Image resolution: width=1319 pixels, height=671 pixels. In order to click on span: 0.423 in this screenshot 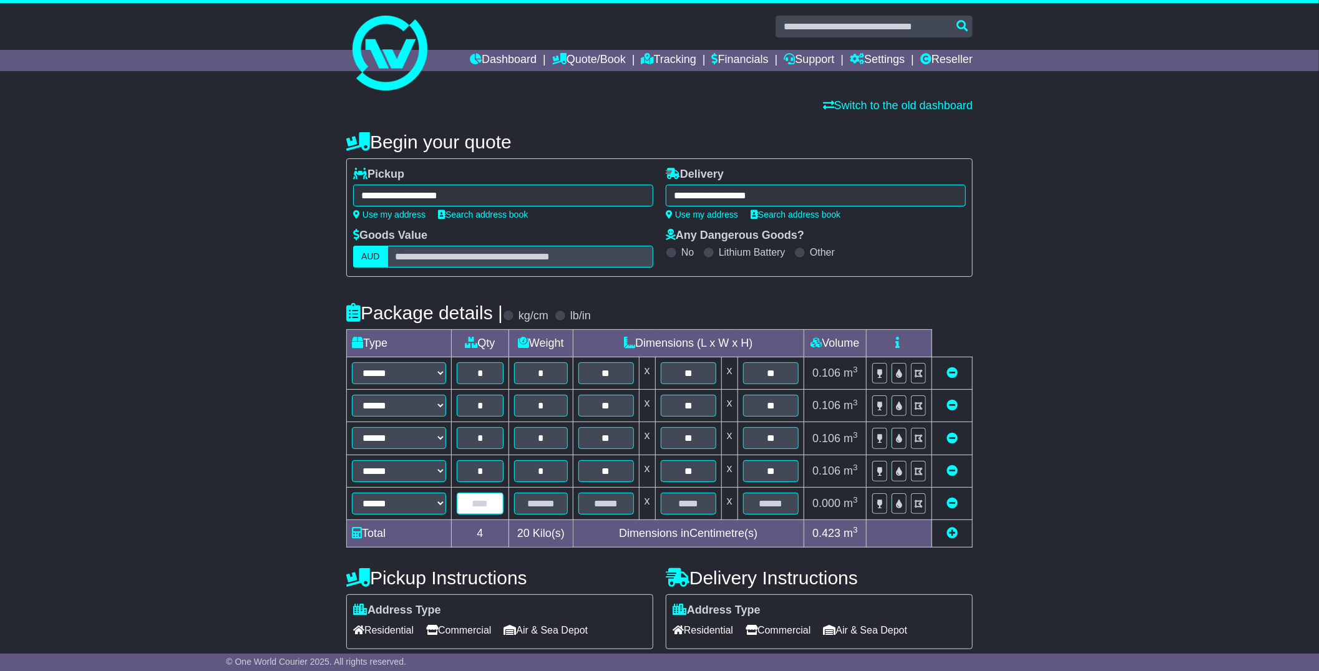, I will do `click(826, 533)`.